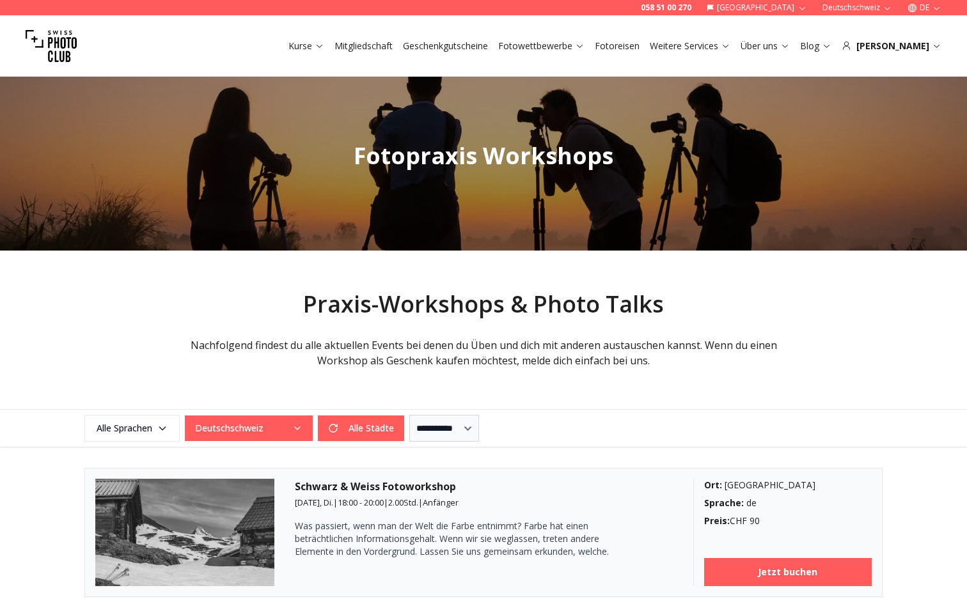  I want to click on span: Alle Sprachen, so click(132, 428).